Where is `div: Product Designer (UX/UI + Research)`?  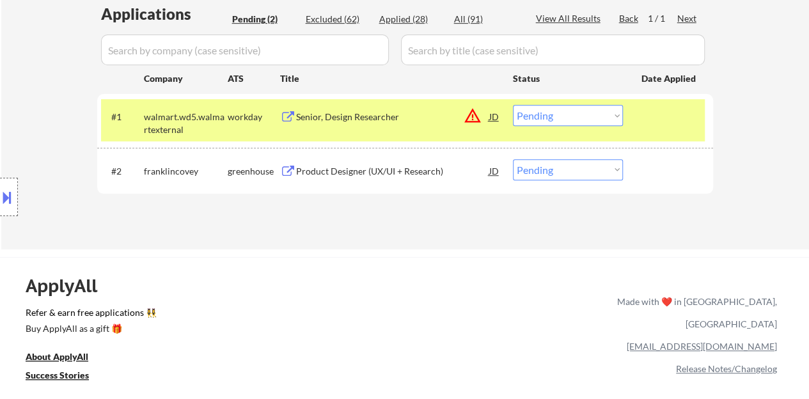
div: Product Designer (UX/UI + Research) is located at coordinates (393, 171).